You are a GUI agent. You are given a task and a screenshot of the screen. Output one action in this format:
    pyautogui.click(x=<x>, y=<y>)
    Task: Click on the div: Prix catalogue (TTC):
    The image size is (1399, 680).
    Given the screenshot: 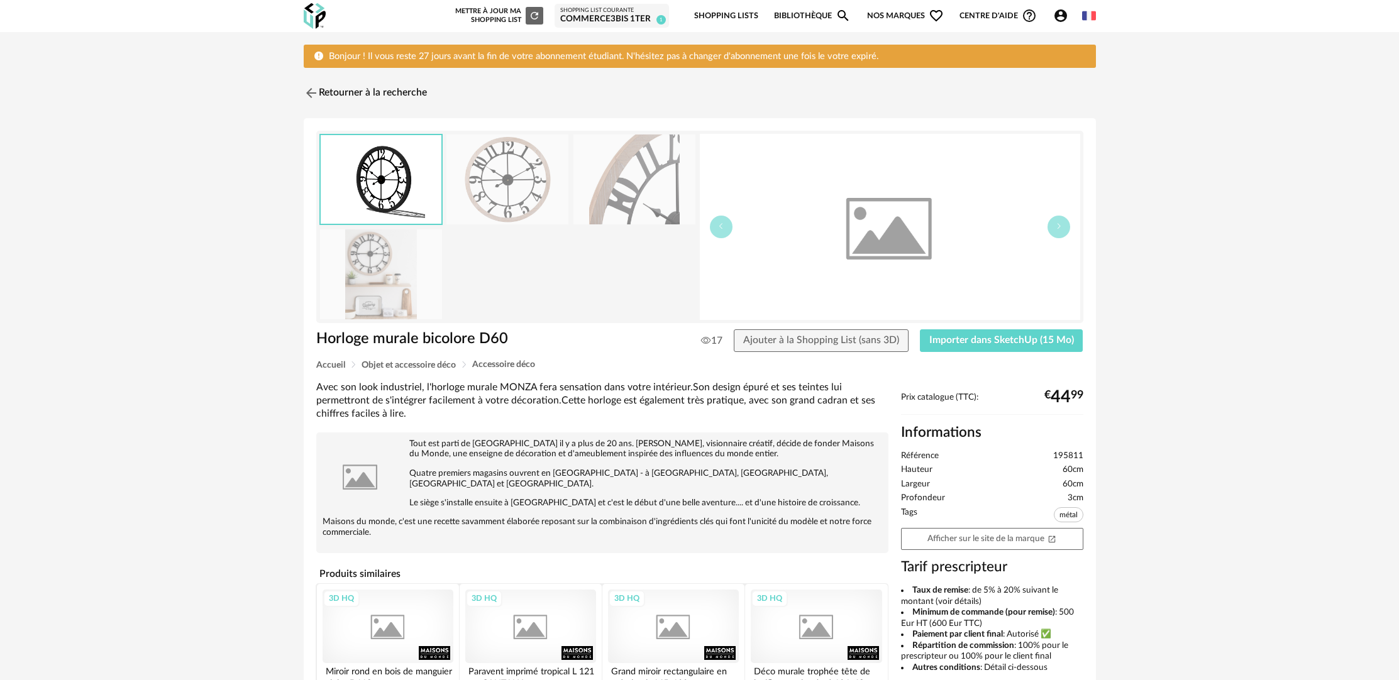 What is the action you would take?
    pyautogui.click(x=992, y=404)
    